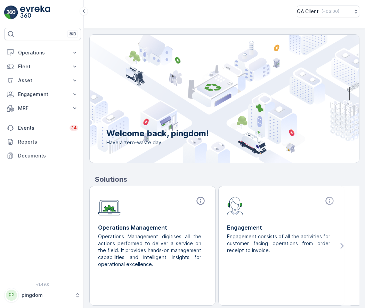 The width and height of the screenshot is (365, 308). Describe the element at coordinates (42, 67) in the screenshot. I see `button: Fleet` at that location.